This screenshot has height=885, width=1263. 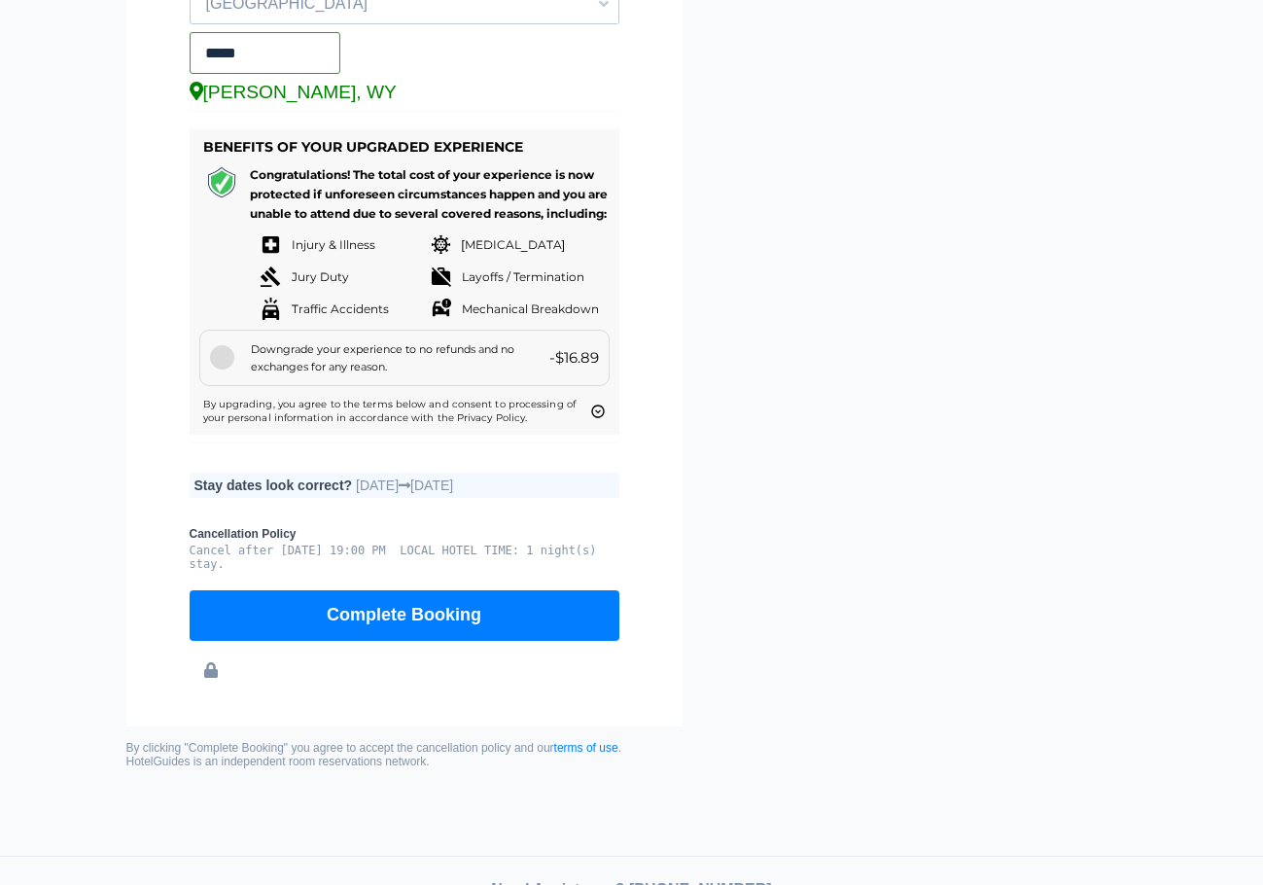 What do you see at coordinates (273, 485) in the screenshot?
I see `b: Stay dates look correct?` at bounding box center [273, 485].